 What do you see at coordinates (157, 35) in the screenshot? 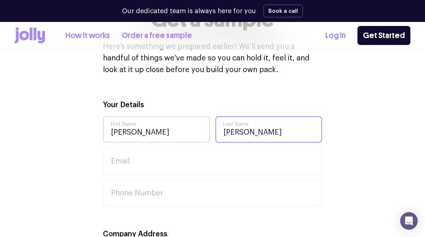
I see `a: Order a free sample` at bounding box center [157, 35].